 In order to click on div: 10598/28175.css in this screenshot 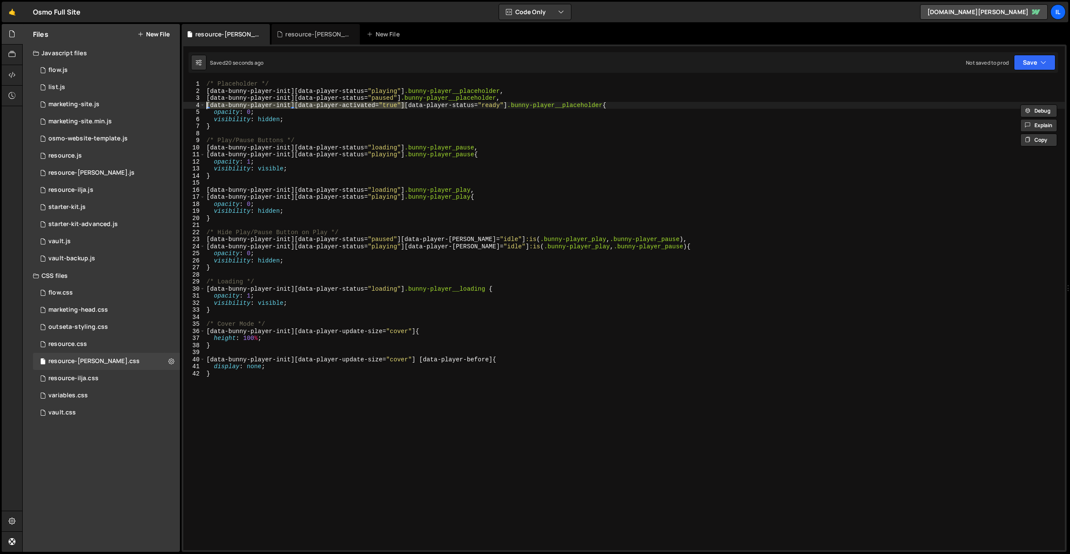, I will do `click(106, 310)`.